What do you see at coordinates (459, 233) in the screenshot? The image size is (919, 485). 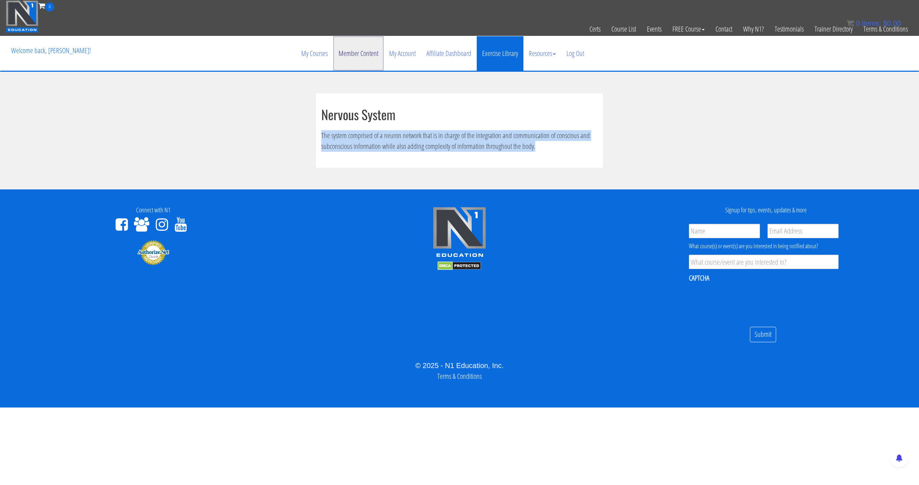 I see `img: n1-edu-logo` at bounding box center [459, 233].